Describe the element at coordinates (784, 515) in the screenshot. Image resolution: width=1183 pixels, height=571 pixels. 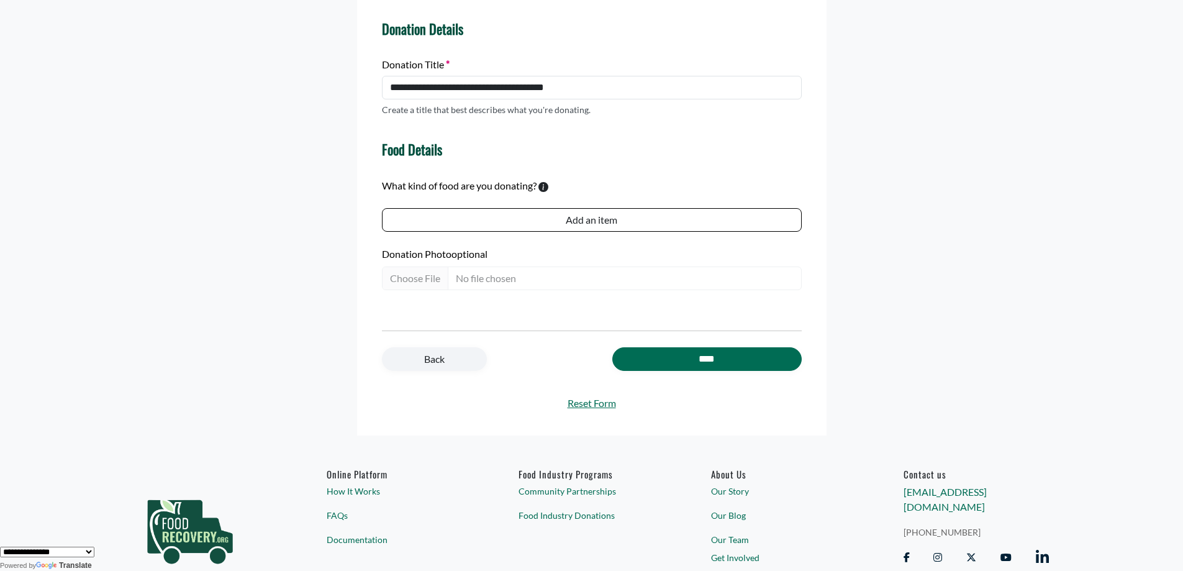
I see `a: Our Blog` at that location.